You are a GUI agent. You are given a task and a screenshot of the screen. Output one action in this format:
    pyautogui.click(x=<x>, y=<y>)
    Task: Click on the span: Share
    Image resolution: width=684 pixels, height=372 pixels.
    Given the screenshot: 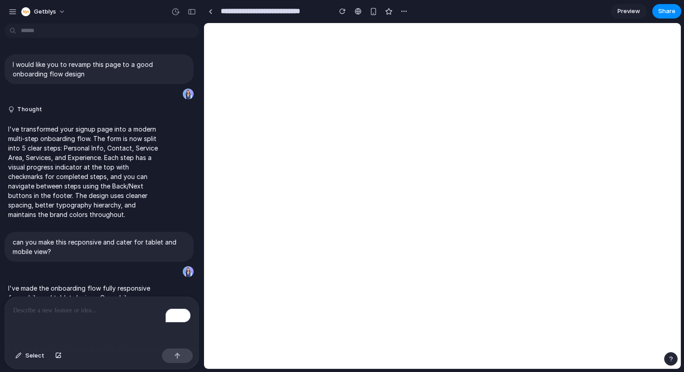 What is the action you would take?
    pyautogui.click(x=666, y=11)
    